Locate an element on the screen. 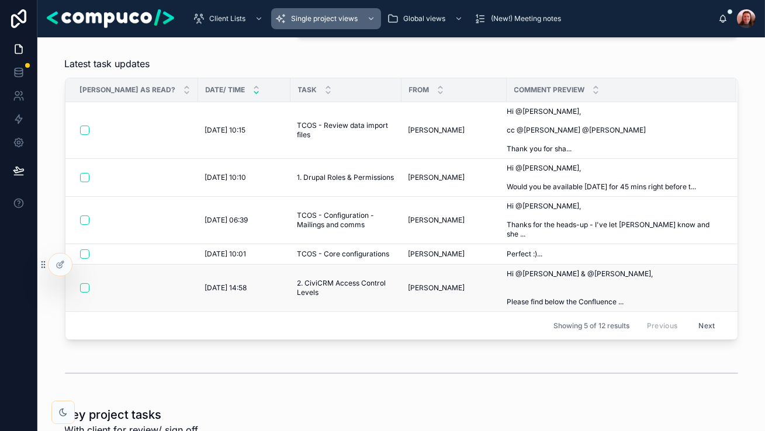  span: Comment preview is located at coordinates (549, 90).